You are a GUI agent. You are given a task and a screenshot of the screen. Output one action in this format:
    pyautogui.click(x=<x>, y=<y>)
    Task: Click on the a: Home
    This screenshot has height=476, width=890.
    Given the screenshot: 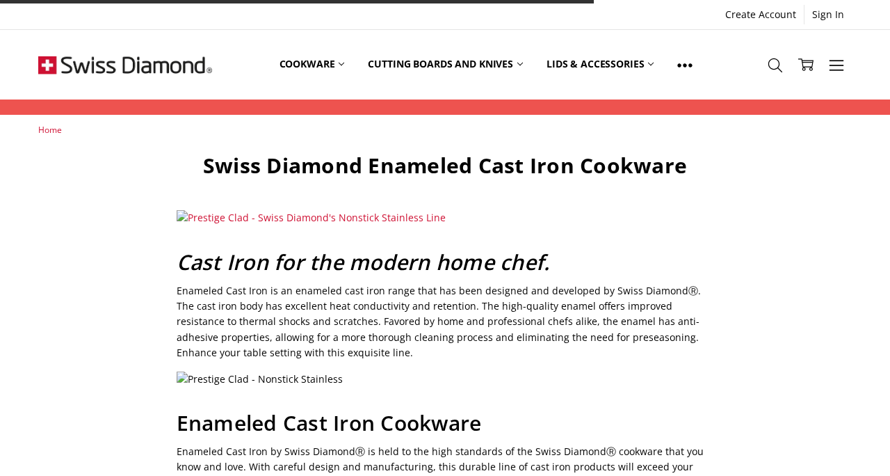 What is the action you would take?
    pyautogui.click(x=50, y=129)
    